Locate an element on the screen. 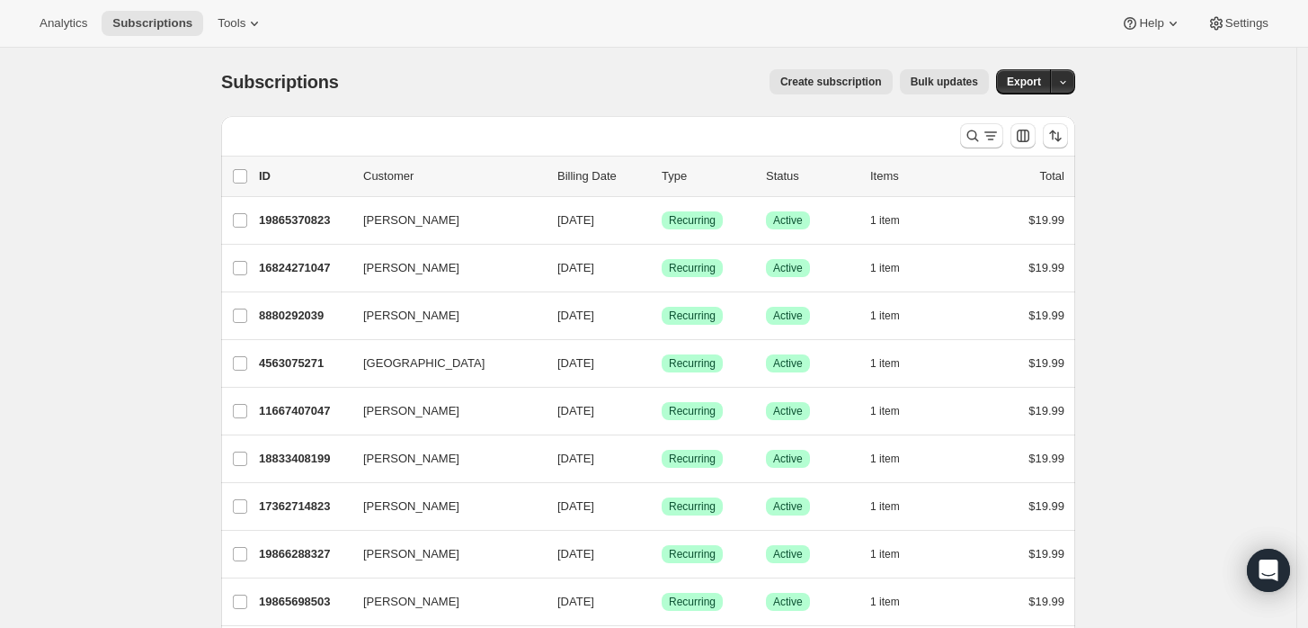 The height and width of the screenshot is (628, 1308). p: 4563075271 is located at coordinates (304, 363).